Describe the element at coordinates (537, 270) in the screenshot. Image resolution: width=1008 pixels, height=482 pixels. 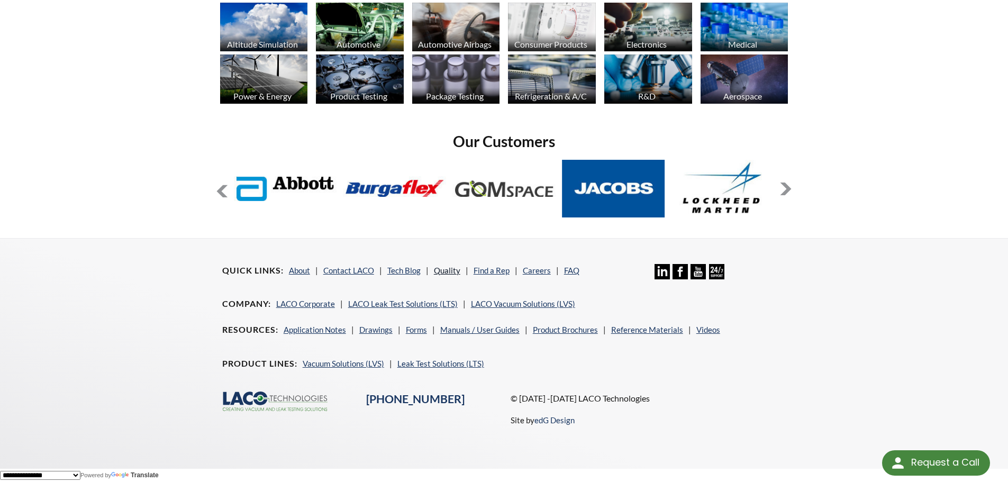
I see `a: Careers` at that location.